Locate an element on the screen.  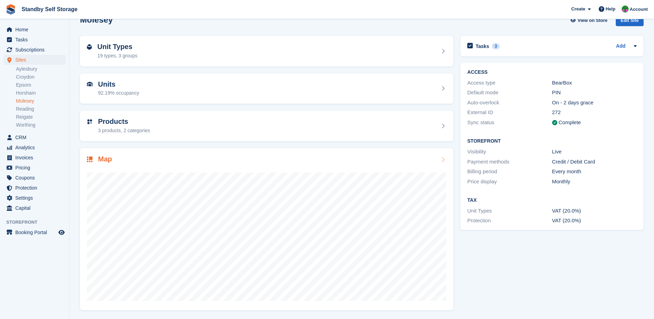
div: 272 is located at coordinates (594, 112).